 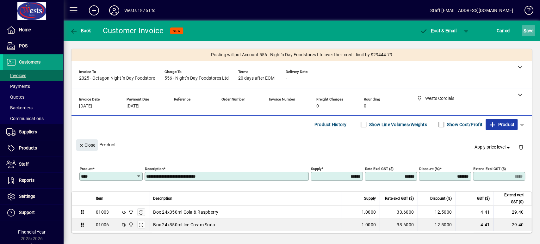 I want to click on label: Show Cost/Profit, so click(x=464, y=125).